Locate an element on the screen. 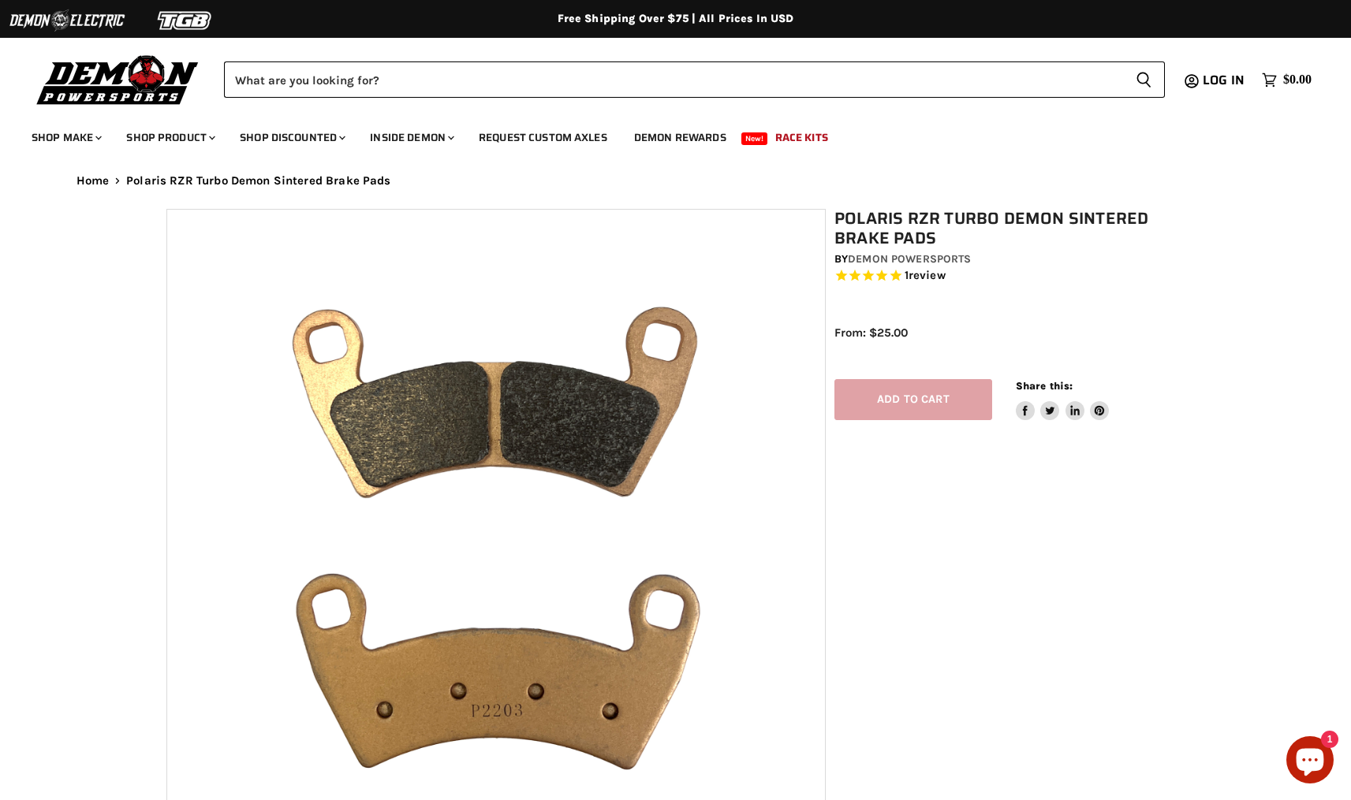 The height and width of the screenshot is (800, 1351). a: Demon Powersports is located at coordinates (909, 259).